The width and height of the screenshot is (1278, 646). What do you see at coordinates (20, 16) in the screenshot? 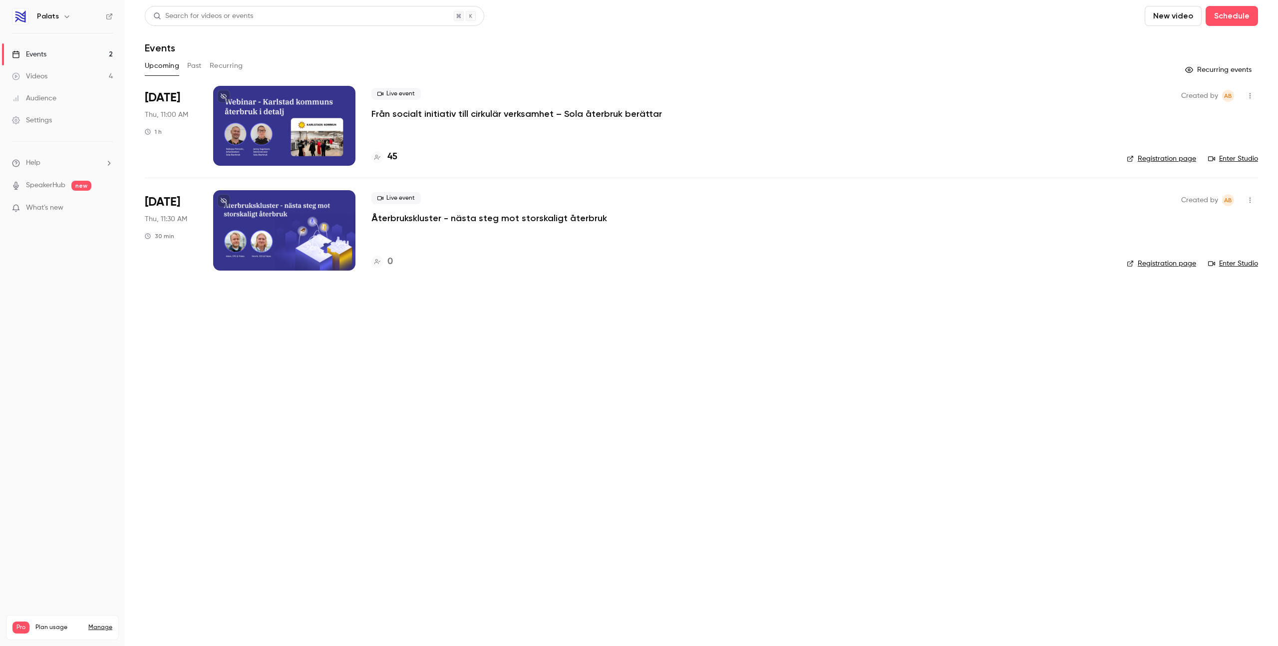
I see `img: Palats` at bounding box center [20, 16].